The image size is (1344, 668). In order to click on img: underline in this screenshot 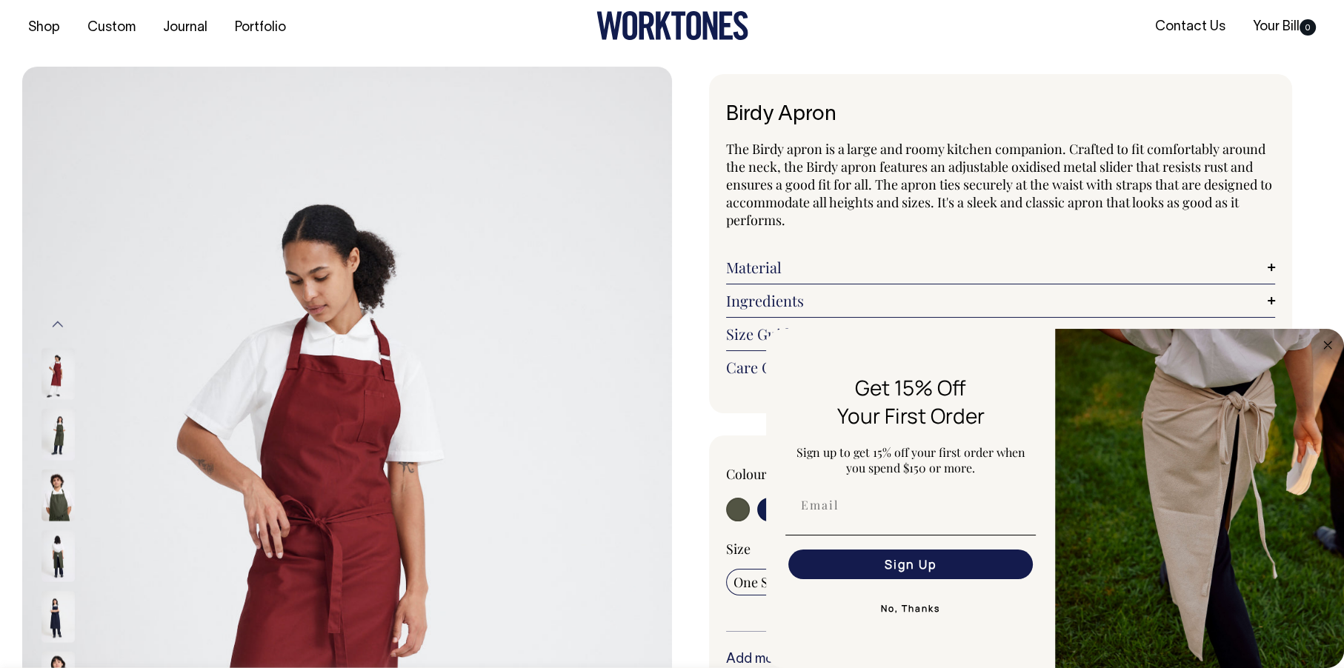, I will do `click(911, 535)`.